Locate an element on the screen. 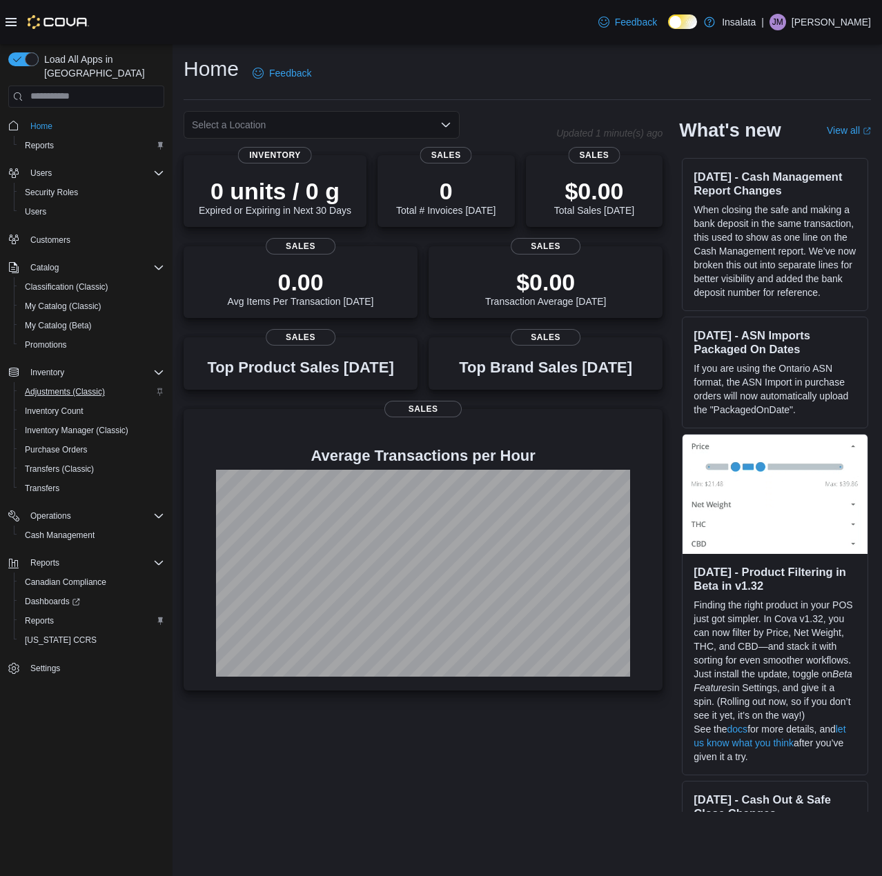 Image resolution: width=882 pixels, height=876 pixels. a: Inventory Manager (Classic) is located at coordinates (77, 431).